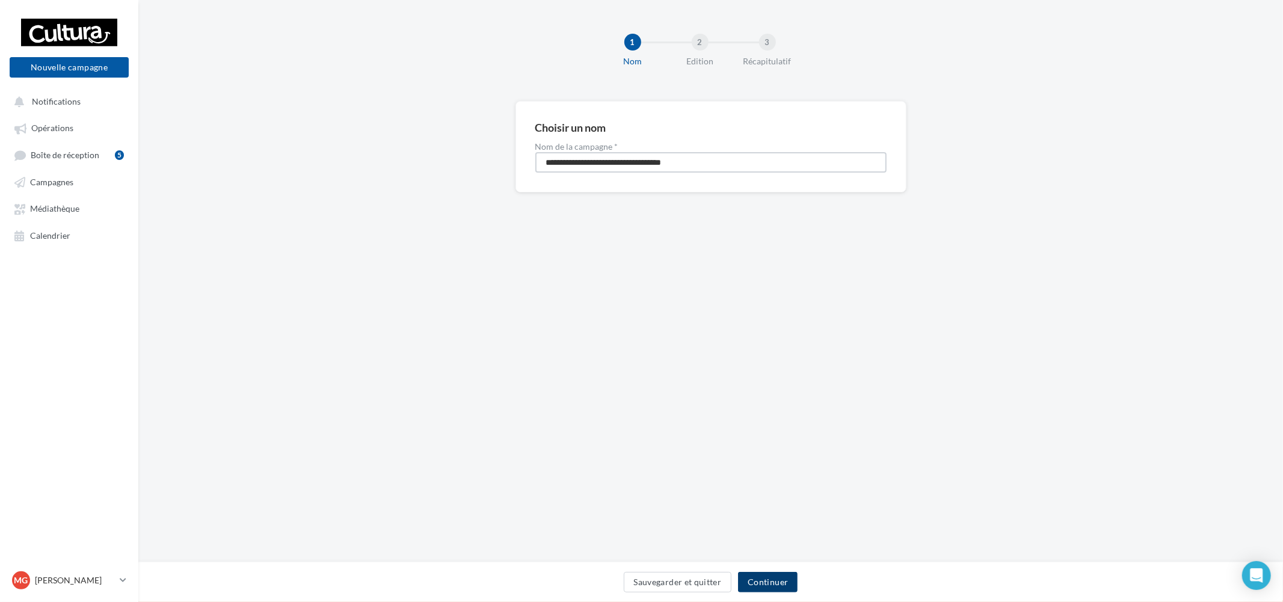 The width and height of the screenshot is (1283, 602). I want to click on button: Sauvegarder et quitter, so click(678, 582).